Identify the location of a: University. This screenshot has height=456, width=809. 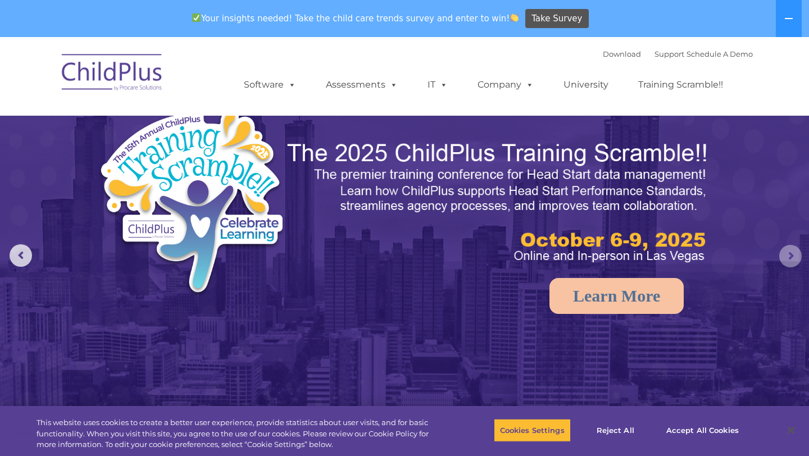
(586, 85).